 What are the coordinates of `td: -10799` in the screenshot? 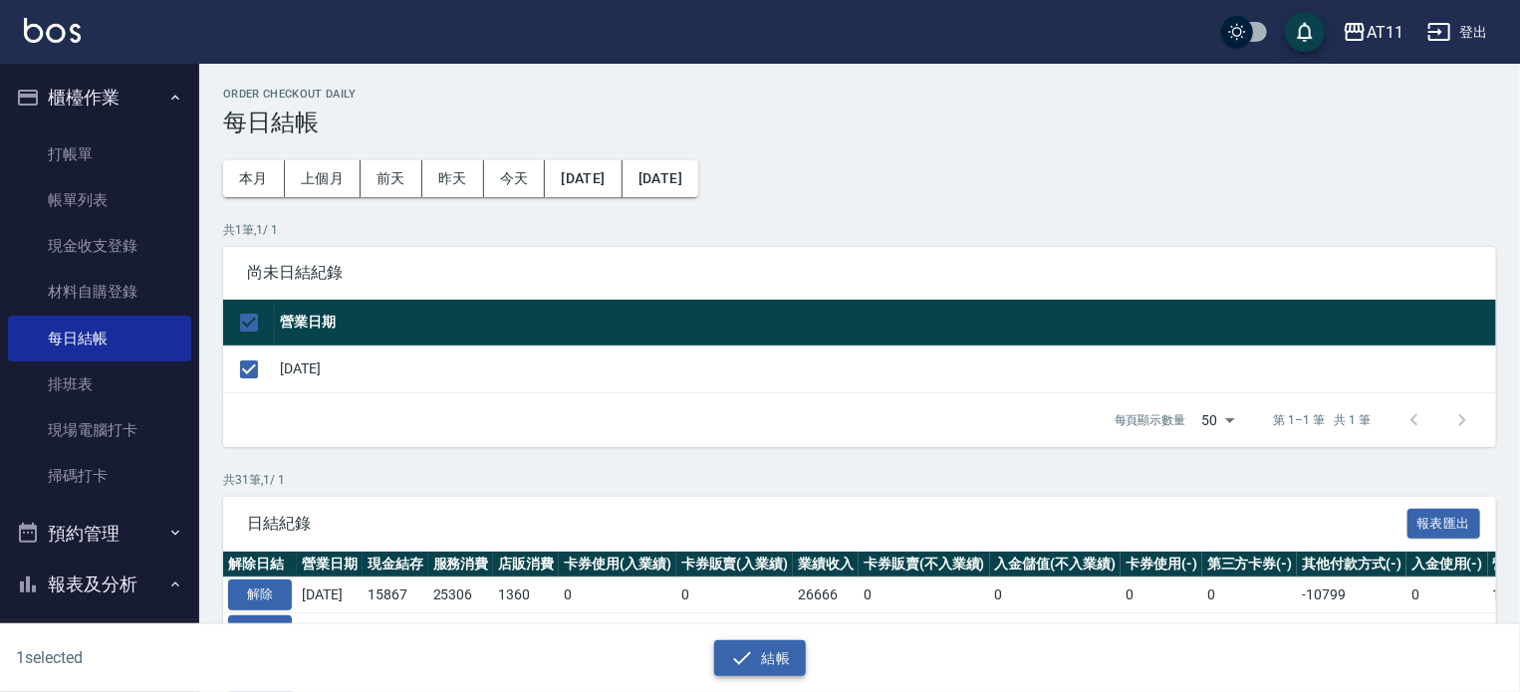 It's located at (1352, 596).